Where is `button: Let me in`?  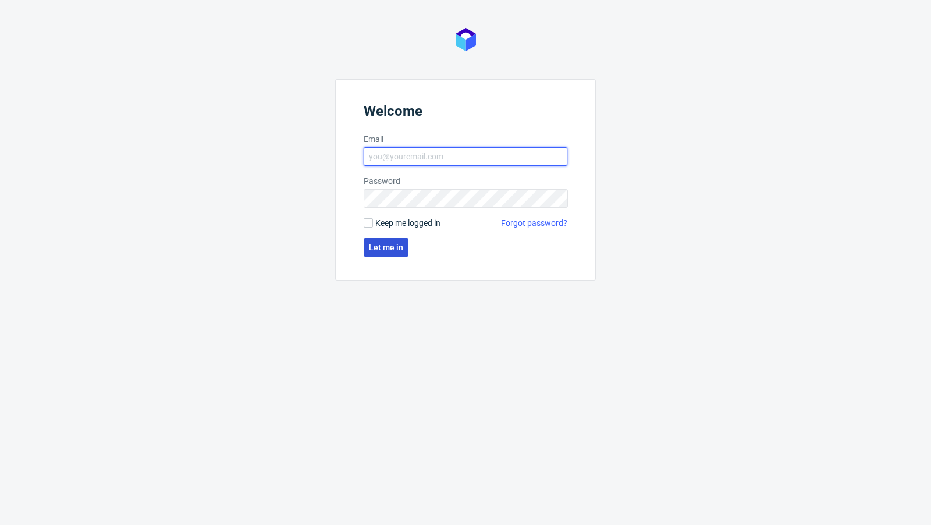 button: Let me in is located at coordinates (386, 247).